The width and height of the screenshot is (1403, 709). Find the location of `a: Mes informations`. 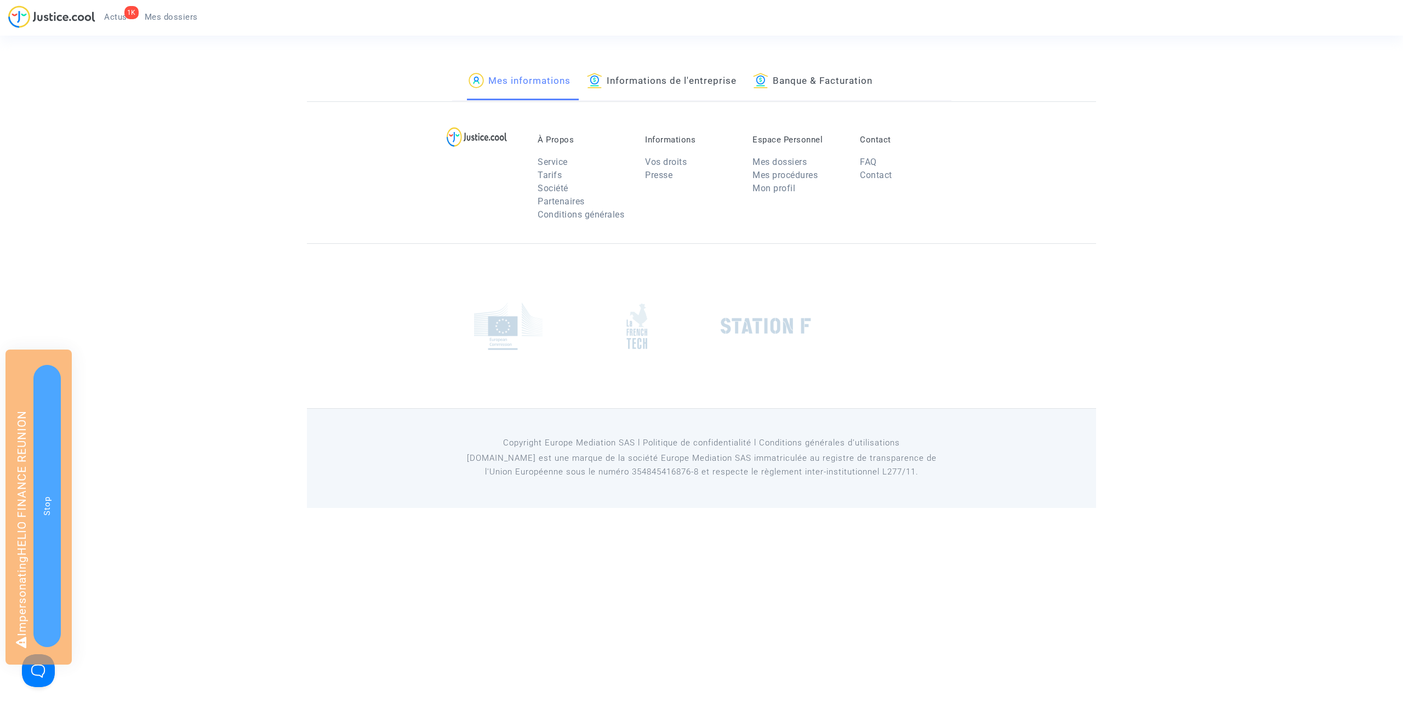

a: Mes informations is located at coordinates (520, 82).